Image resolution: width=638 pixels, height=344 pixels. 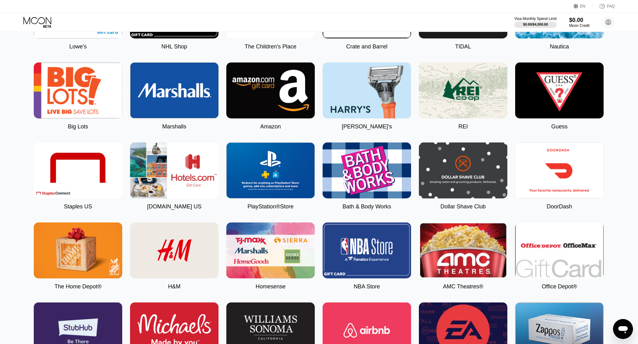 I want to click on div: EN, so click(x=583, y=6).